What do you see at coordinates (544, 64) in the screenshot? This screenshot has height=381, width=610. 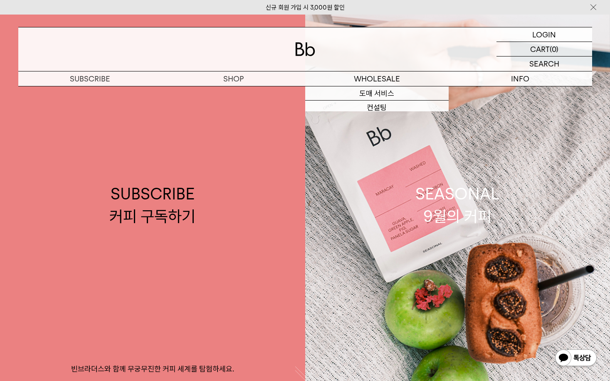 I see `p: SEARCH` at bounding box center [544, 64].